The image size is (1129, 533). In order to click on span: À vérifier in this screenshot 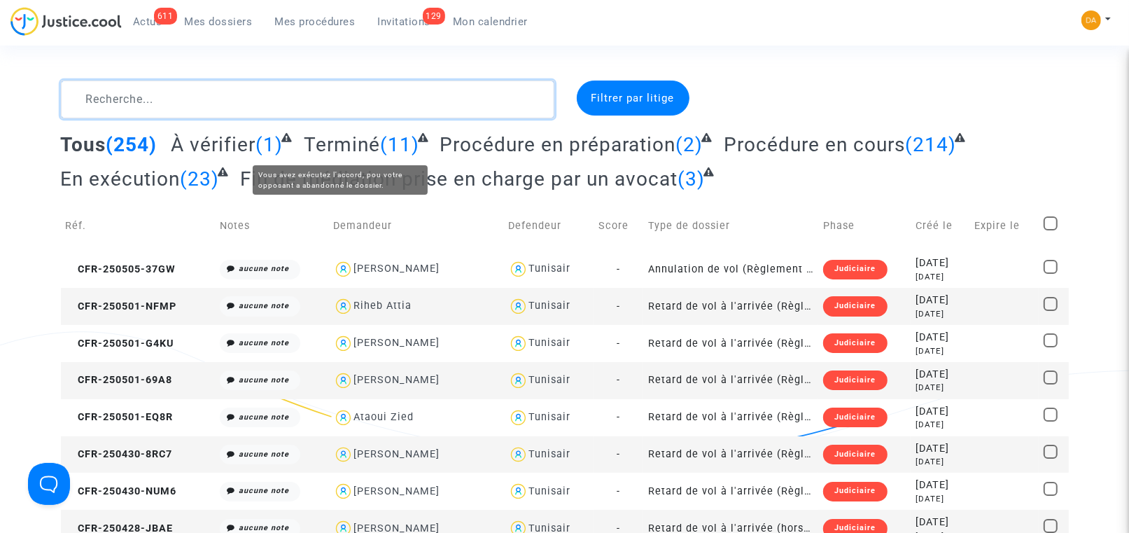, I will do `click(213, 144)`.